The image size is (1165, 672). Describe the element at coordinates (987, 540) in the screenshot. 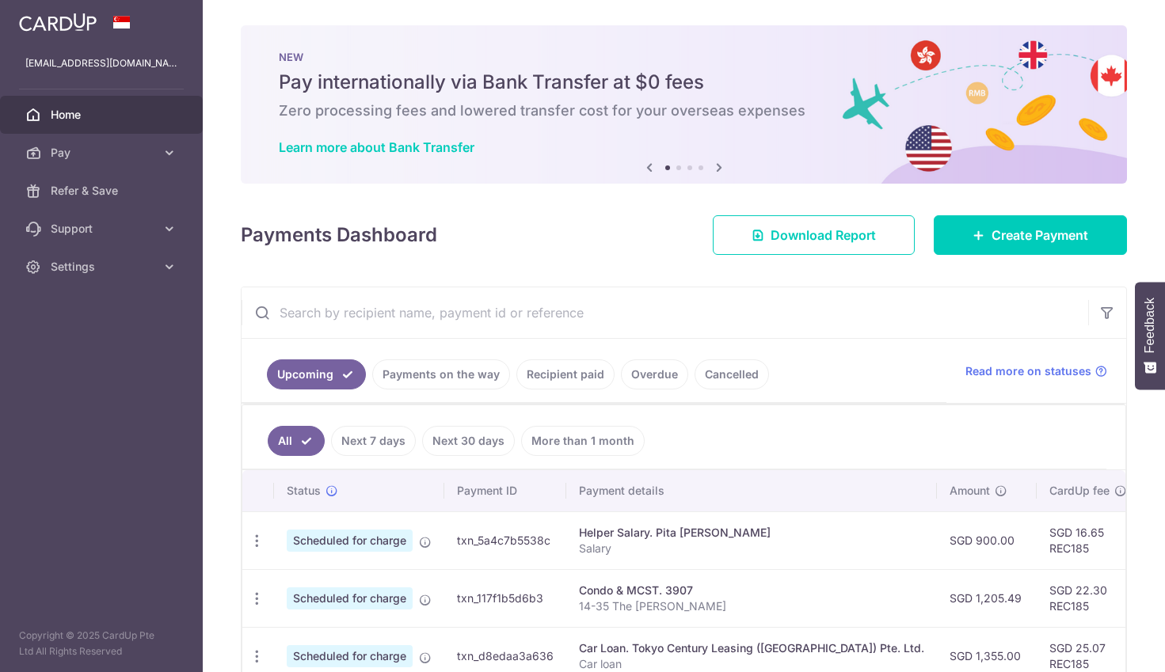

I see `td: SGD 900.00` at that location.